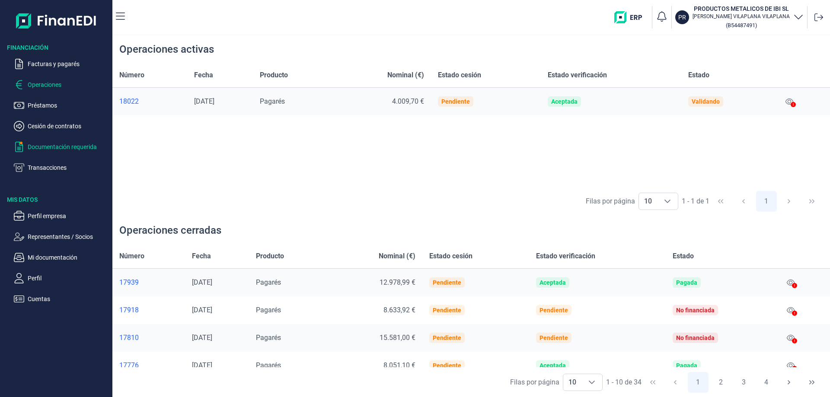 This screenshot has height=397, width=830. Describe the element at coordinates (682, 17) in the screenshot. I see `p: PR` at that location.